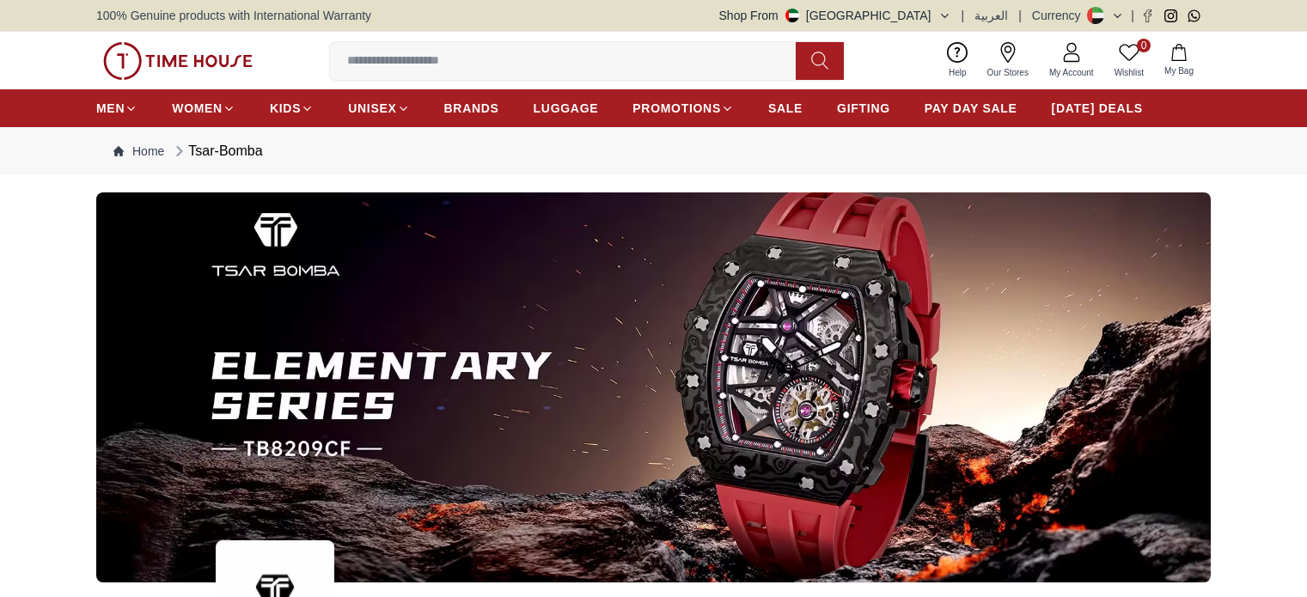  What do you see at coordinates (566, 108) in the screenshot?
I see `a: LUGGAGE` at bounding box center [566, 108].